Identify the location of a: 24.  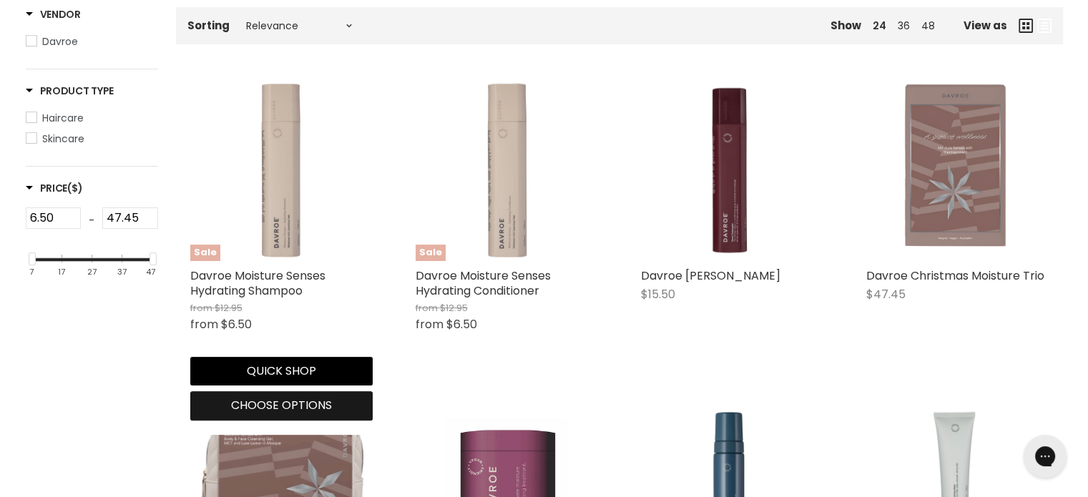
(879, 26).